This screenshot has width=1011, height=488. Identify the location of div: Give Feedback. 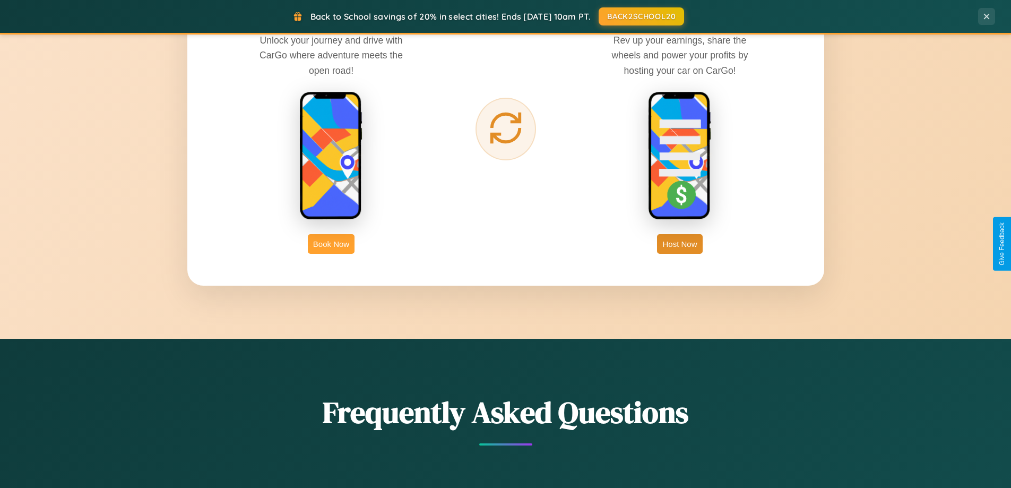
(1002, 244).